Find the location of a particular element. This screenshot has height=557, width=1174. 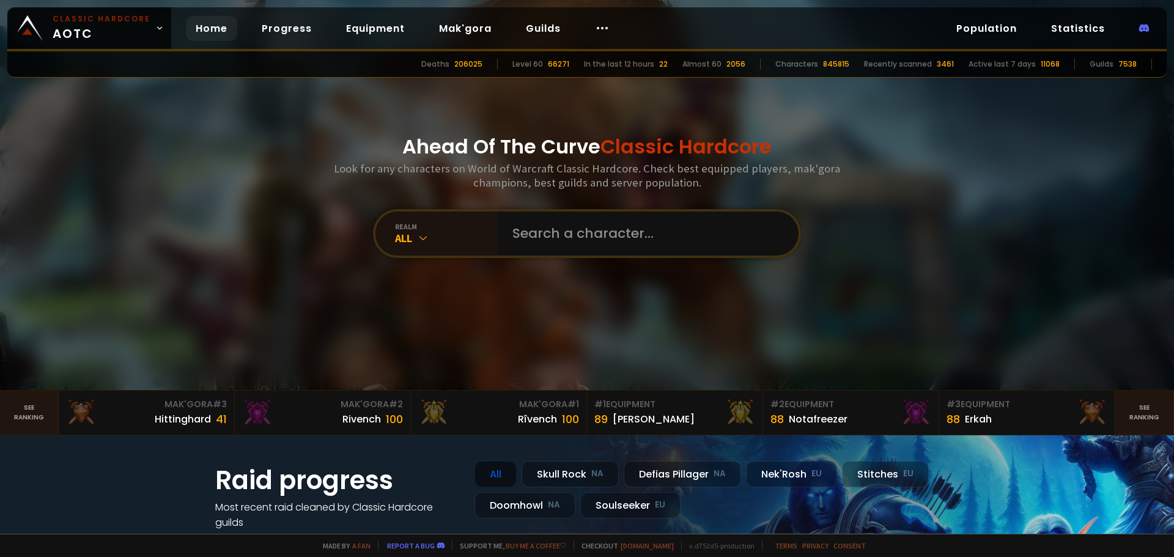

a: Mak'Gora#2Rivench100 is located at coordinates (323, 413).